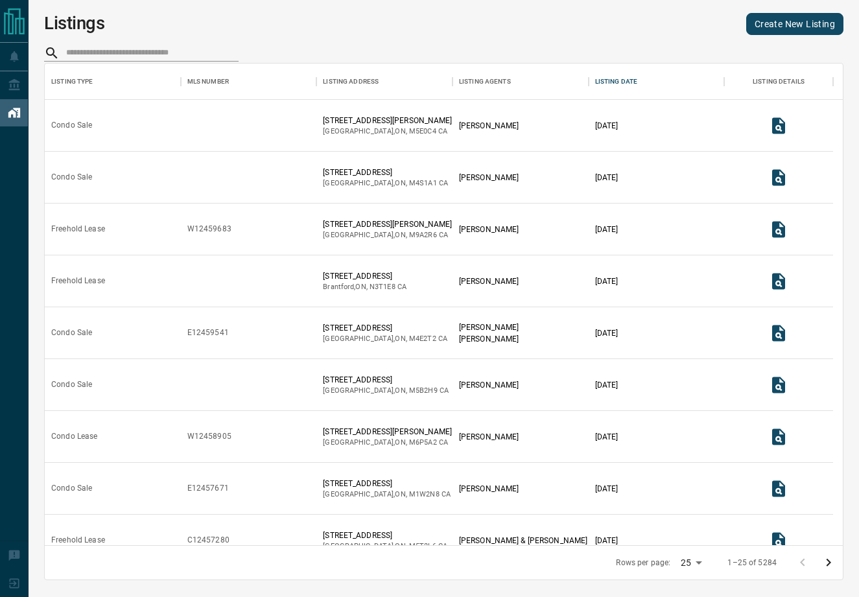 The image size is (859, 597). I want to click on span: m4e2t2, so click(423, 338).